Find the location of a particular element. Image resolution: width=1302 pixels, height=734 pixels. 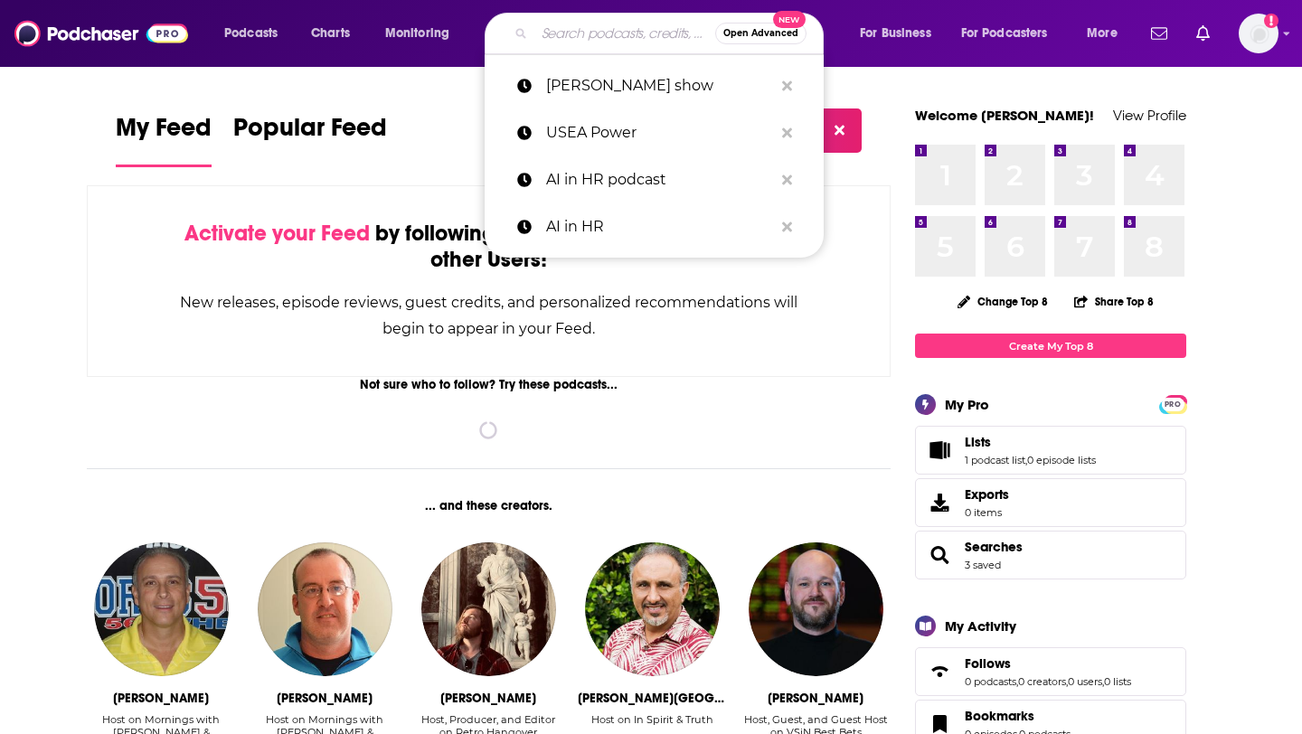

div: My Activity is located at coordinates (980, 626).